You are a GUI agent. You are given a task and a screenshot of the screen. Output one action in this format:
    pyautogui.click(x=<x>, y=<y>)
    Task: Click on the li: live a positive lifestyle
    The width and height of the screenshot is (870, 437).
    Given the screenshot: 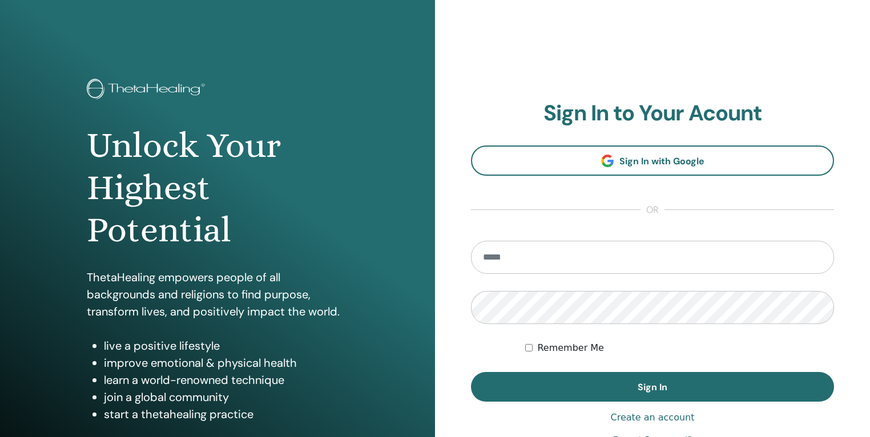 What is the action you would take?
    pyautogui.click(x=226, y=346)
    